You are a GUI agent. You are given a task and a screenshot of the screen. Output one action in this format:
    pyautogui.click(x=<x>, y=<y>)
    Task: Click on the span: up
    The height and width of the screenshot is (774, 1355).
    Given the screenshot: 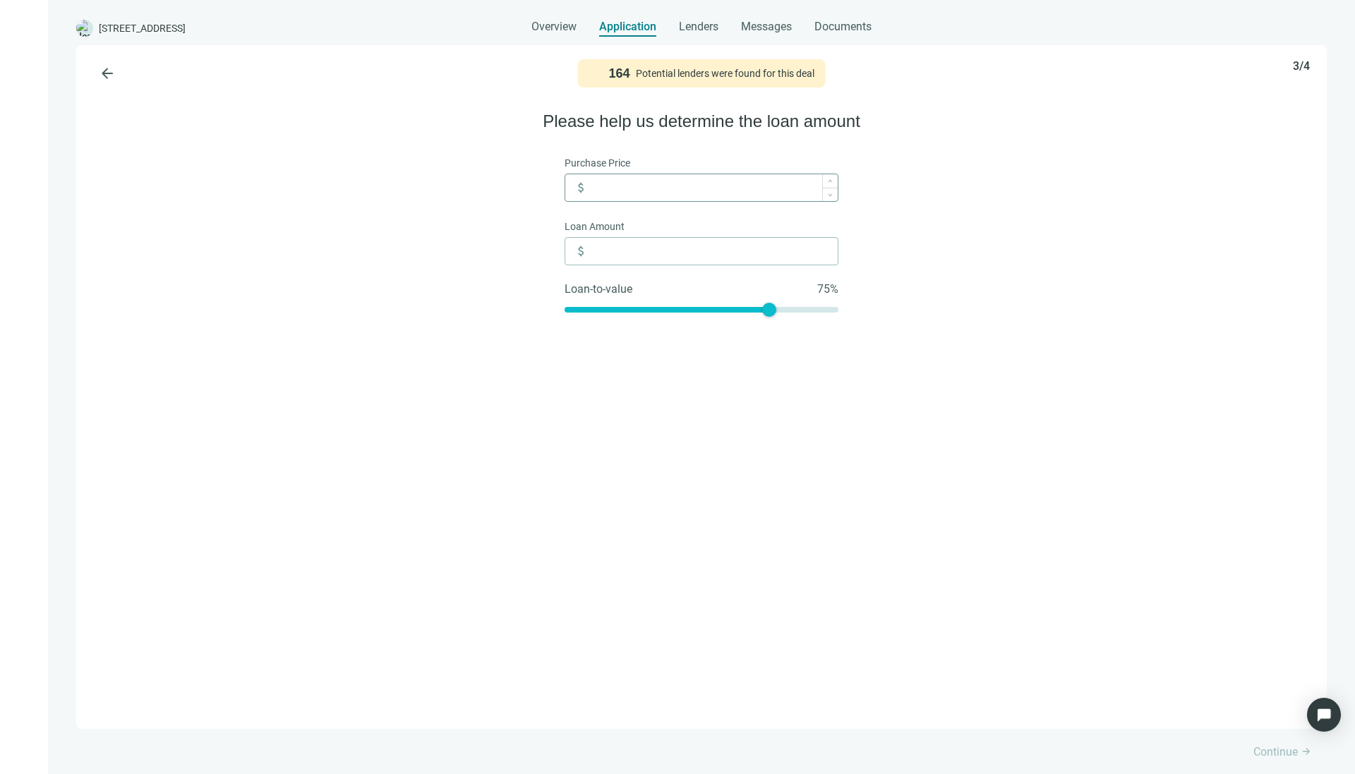 What is the action you would take?
    pyautogui.click(x=830, y=181)
    